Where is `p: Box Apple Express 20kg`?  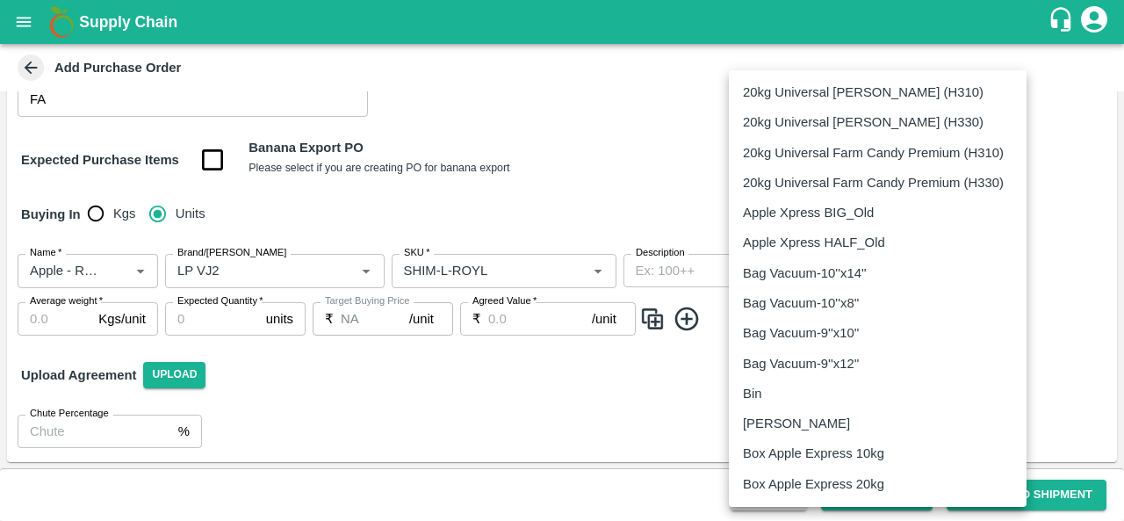
p: Box Apple Express 20kg is located at coordinates (814, 484).